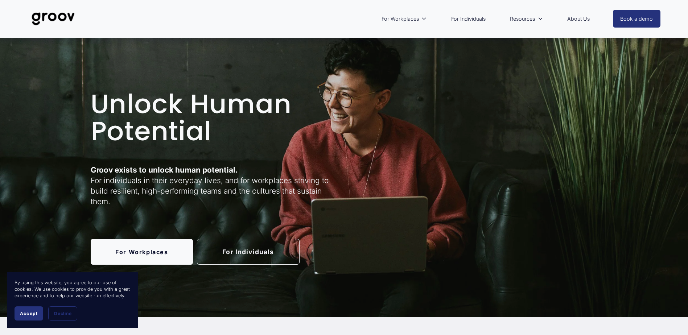 This screenshot has height=335, width=688. Describe the element at coordinates (636, 18) in the screenshot. I see `a: Book a demo` at that location.